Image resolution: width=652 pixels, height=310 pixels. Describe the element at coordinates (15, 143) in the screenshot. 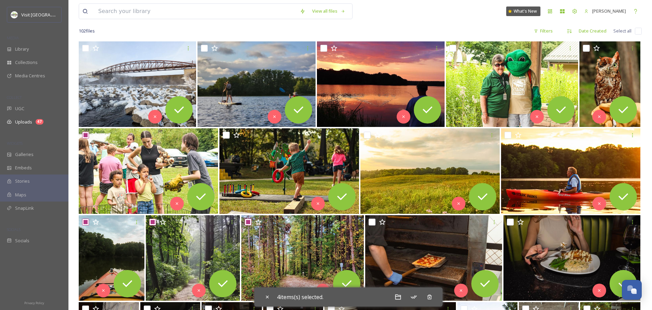

I see `span: WIDGETS` at that location.